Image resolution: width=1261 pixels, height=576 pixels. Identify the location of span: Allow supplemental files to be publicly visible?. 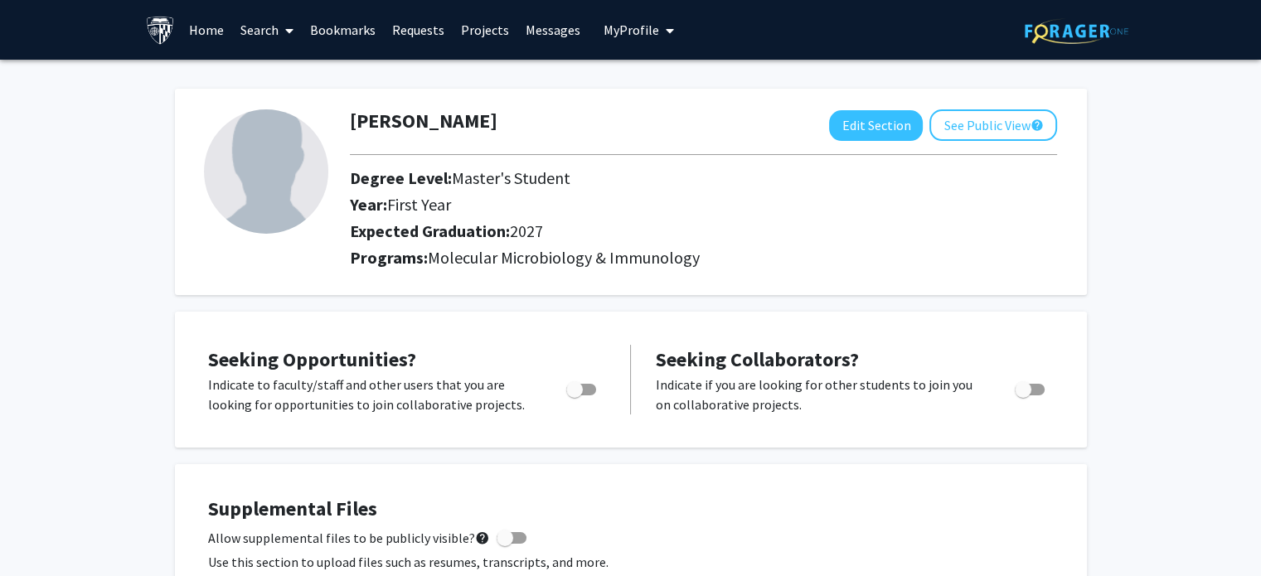
(349, 538).